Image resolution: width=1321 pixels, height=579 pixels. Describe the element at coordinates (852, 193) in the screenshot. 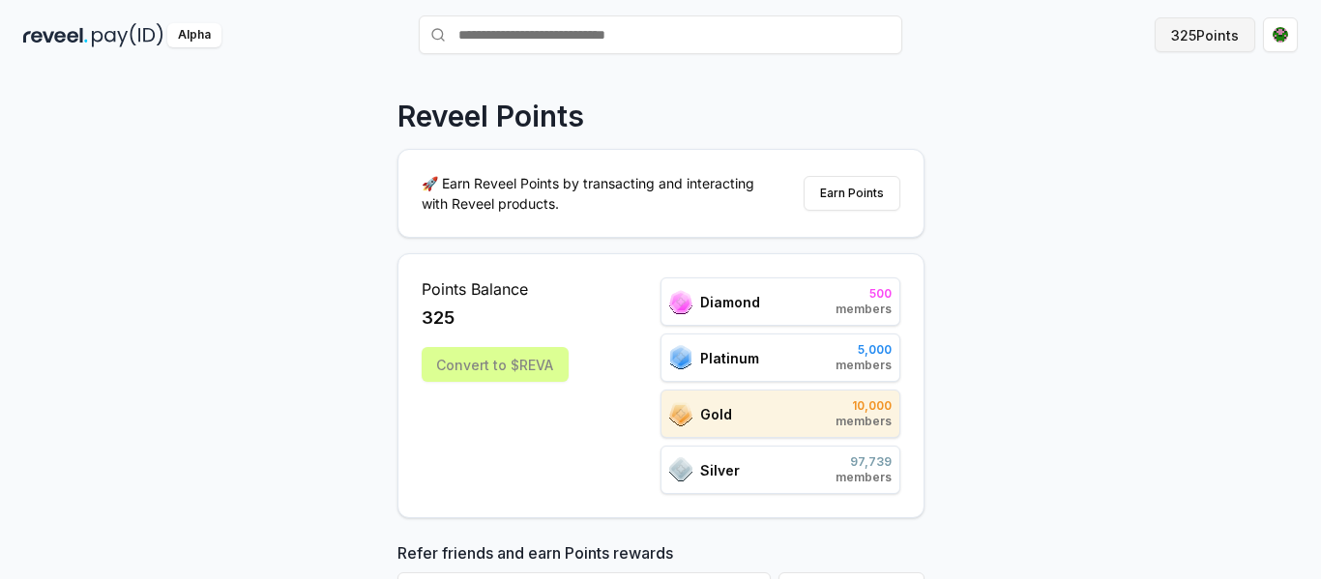

I see `button: Earn Points` at that location.